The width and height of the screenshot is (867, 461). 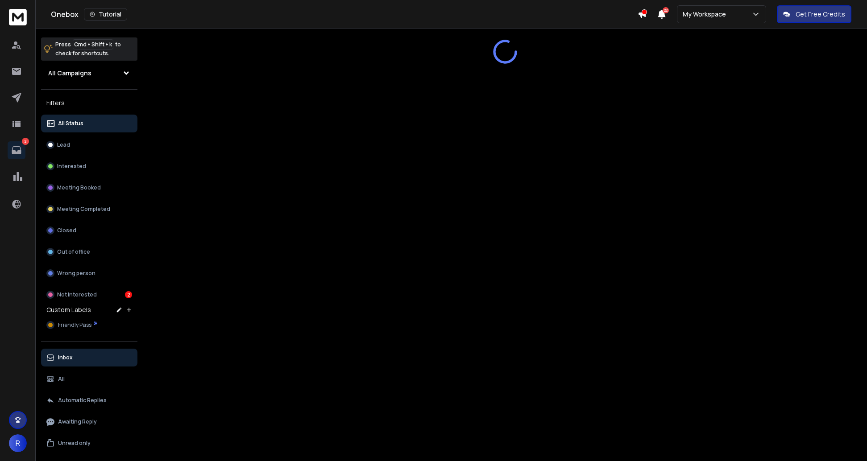 What do you see at coordinates (75, 325) in the screenshot?
I see `span: Friendly Pass` at bounding box center [75, 325].